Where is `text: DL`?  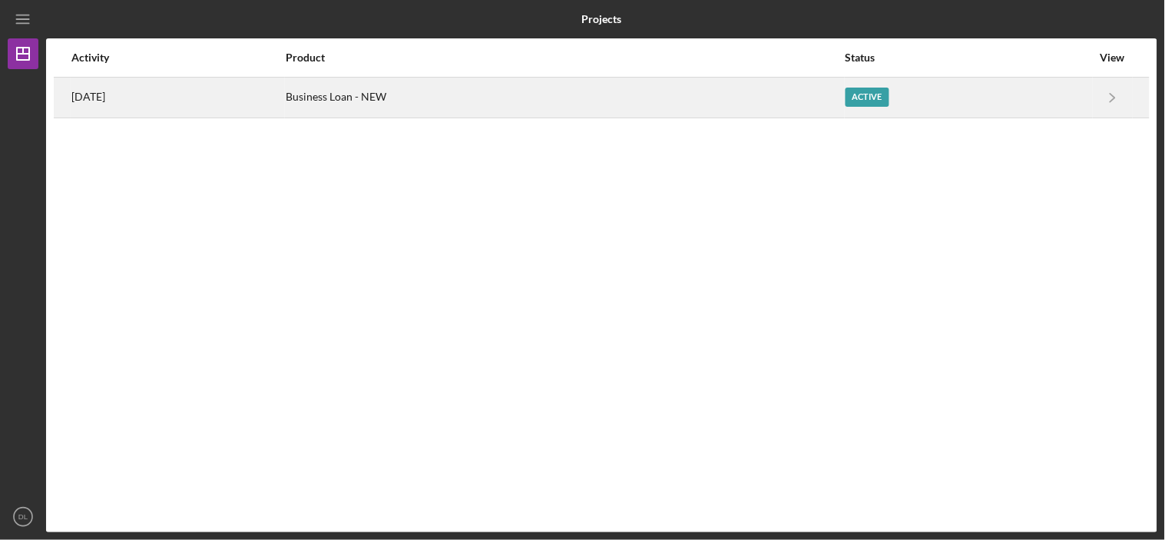
text: DL is located at coordinates (23, 517).